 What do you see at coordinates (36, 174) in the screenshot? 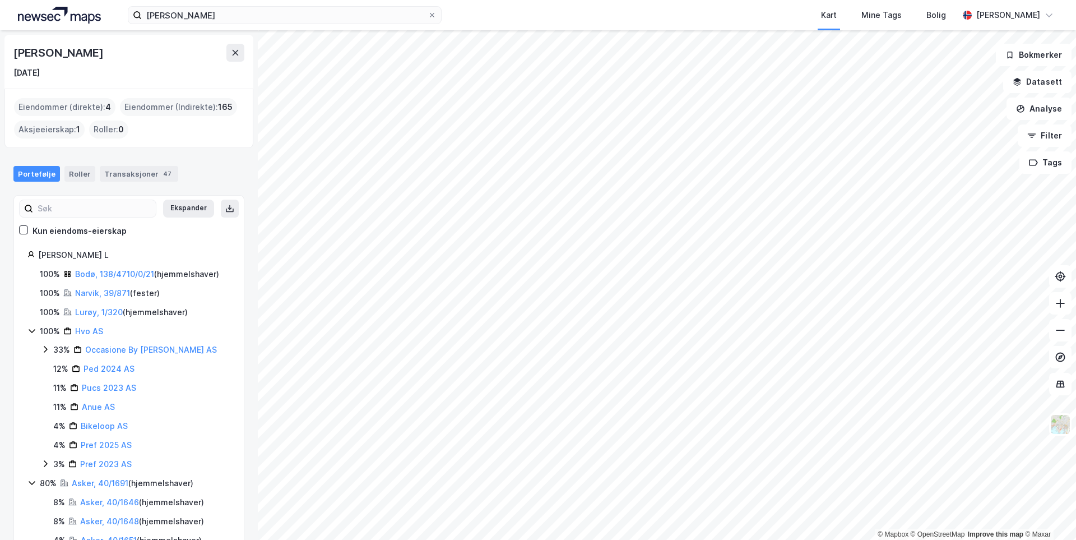
I see `div: Portefølje` at bounding box center [36, 174].